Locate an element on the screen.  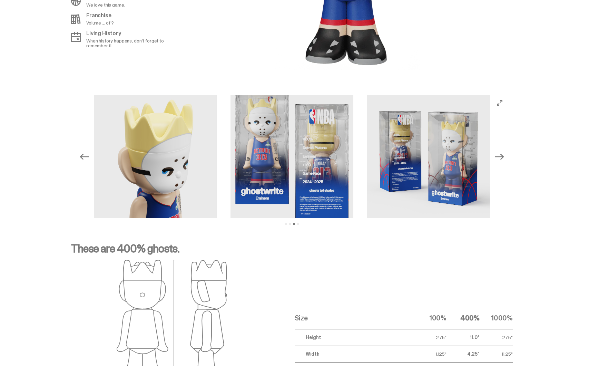
td: 27.5" is located at coordinates (496, 337).